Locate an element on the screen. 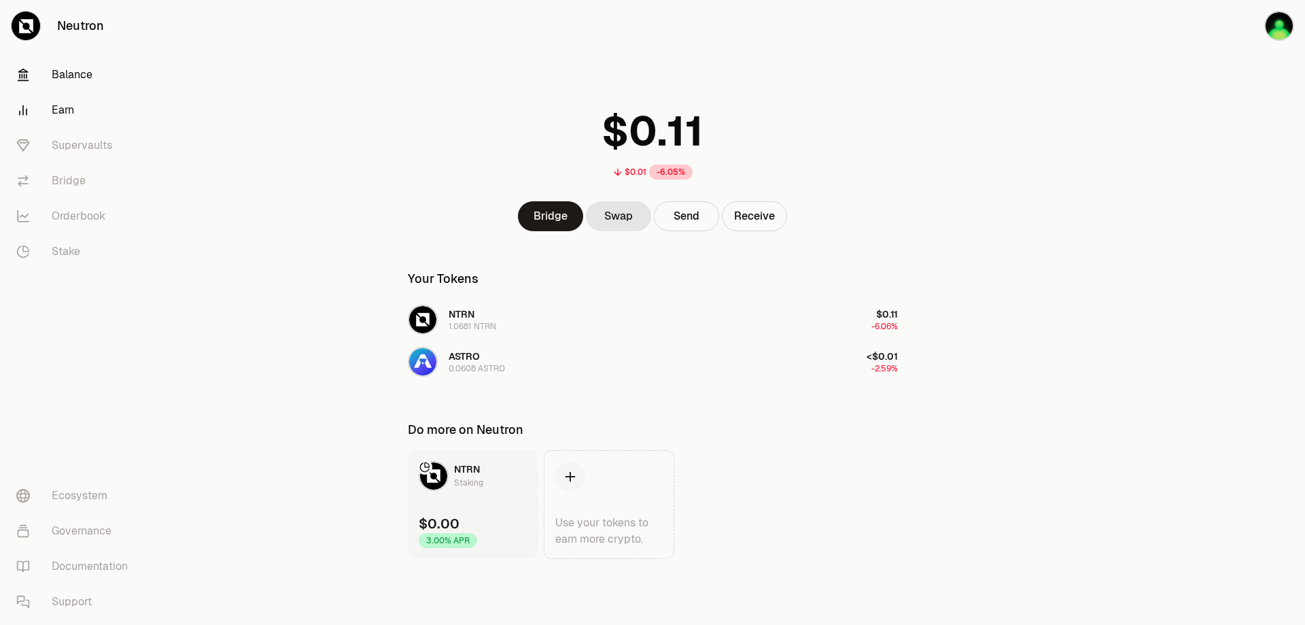 This screenshot has height=625, width=1305. button: Send is located at coordinates (687, 216).